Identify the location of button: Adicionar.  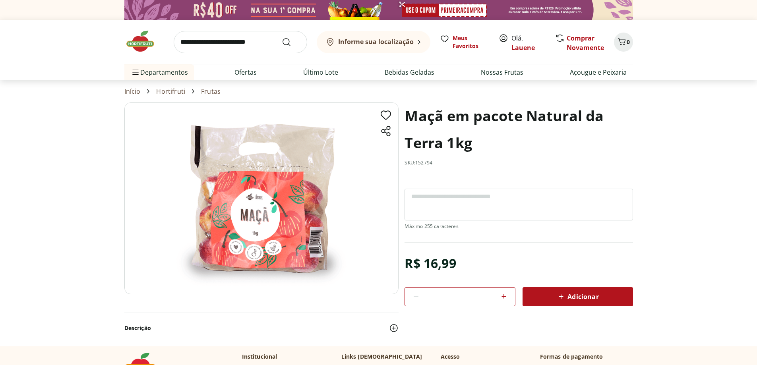
(578, 297).